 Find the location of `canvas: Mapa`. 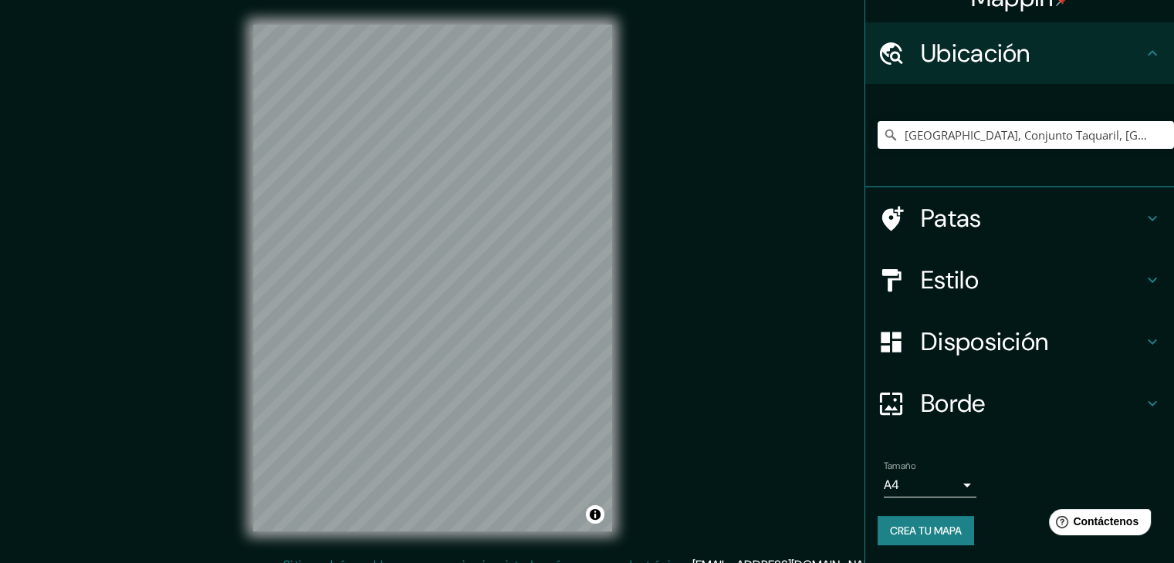

canvas: Mapa is located at coordinates (432, 278).